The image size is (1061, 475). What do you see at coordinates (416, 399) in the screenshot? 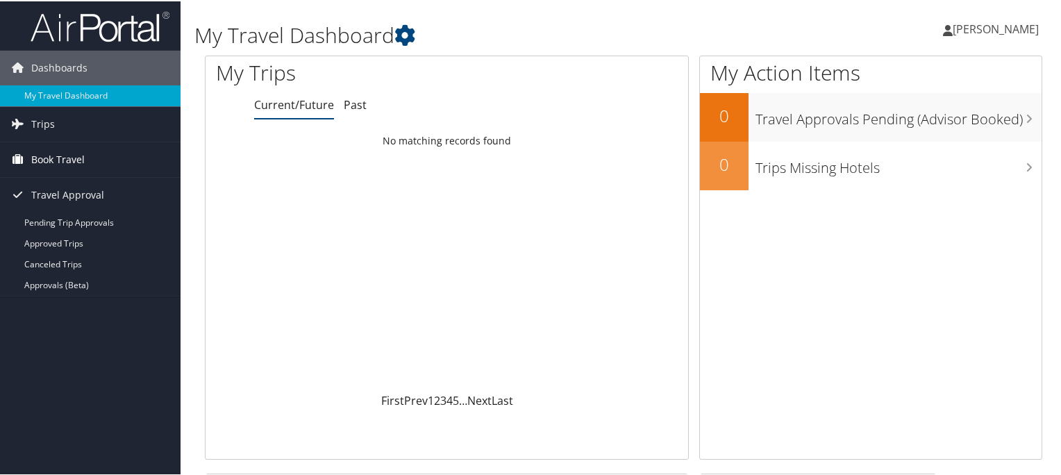
I see `a: Prev` at bounding box center [416, 399].